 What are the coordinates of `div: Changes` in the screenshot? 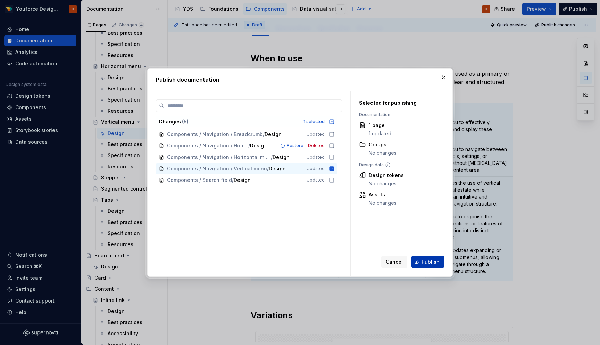 It's located at (229, 122).